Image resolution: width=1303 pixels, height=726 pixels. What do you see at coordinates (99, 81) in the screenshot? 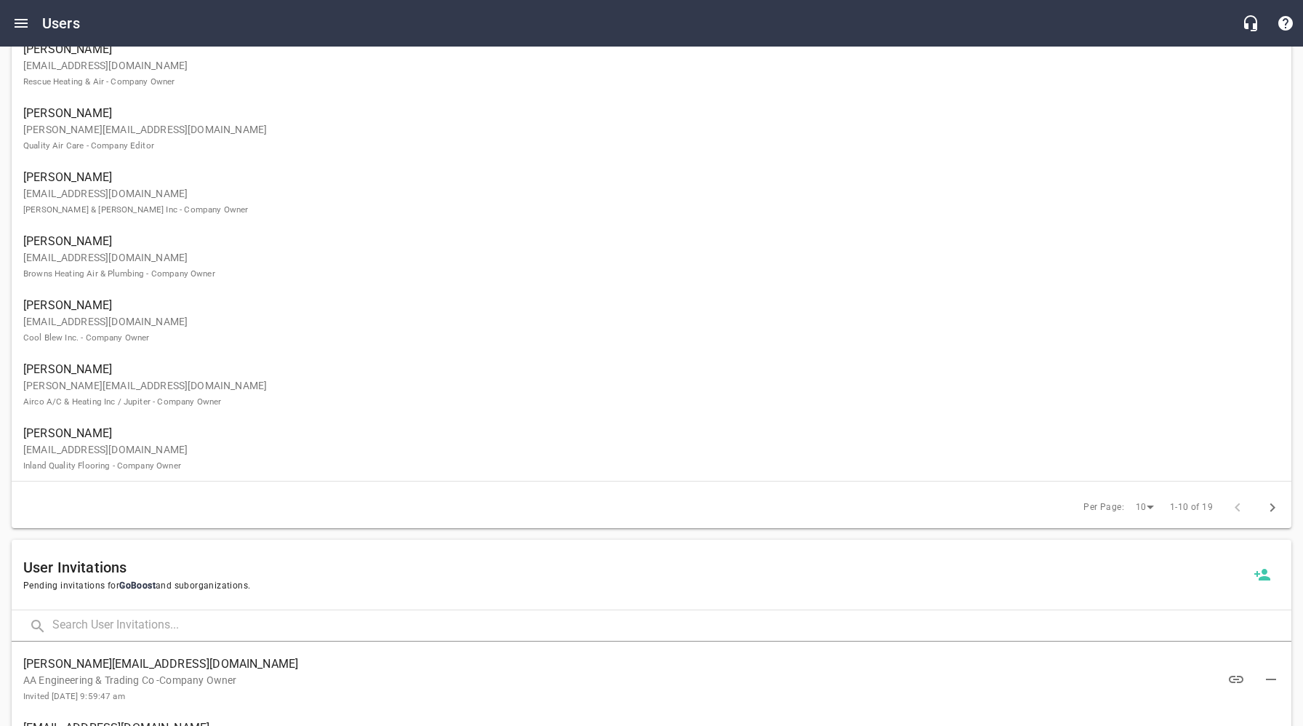
I see `small: Rescue Heating & Air - Company Owner` at bounding box center [99, 81].